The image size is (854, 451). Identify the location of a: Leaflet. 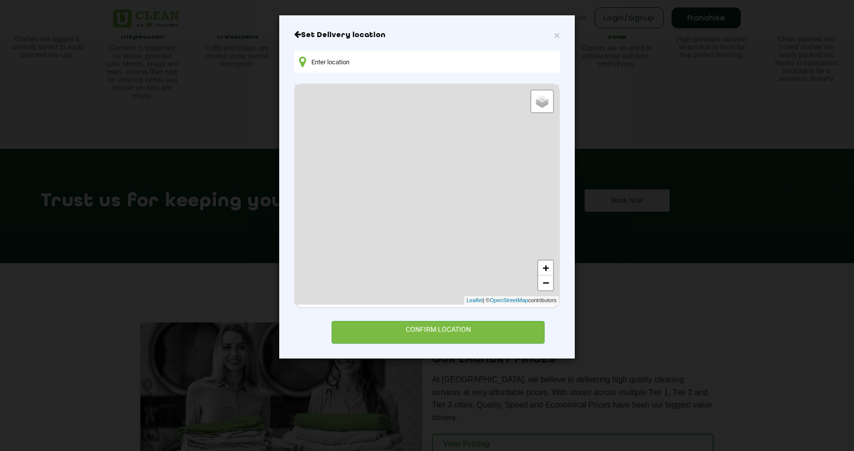
(475, 300).